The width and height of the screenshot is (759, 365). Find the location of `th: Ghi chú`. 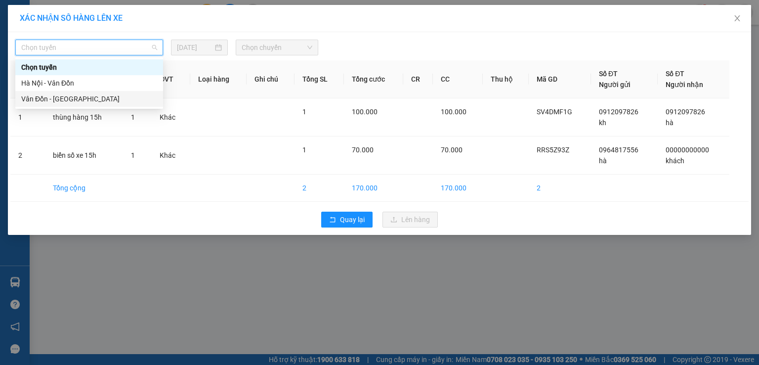

th: Ghi chú is located at coordinates (270, 79).